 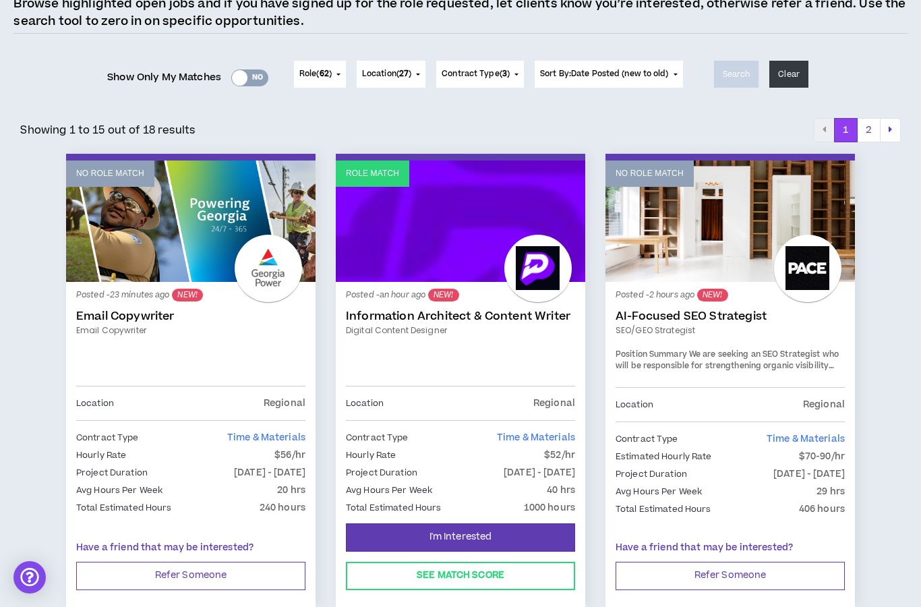 I want to click on a: SEO/GEO Strategist, so click(x=730, y=330).